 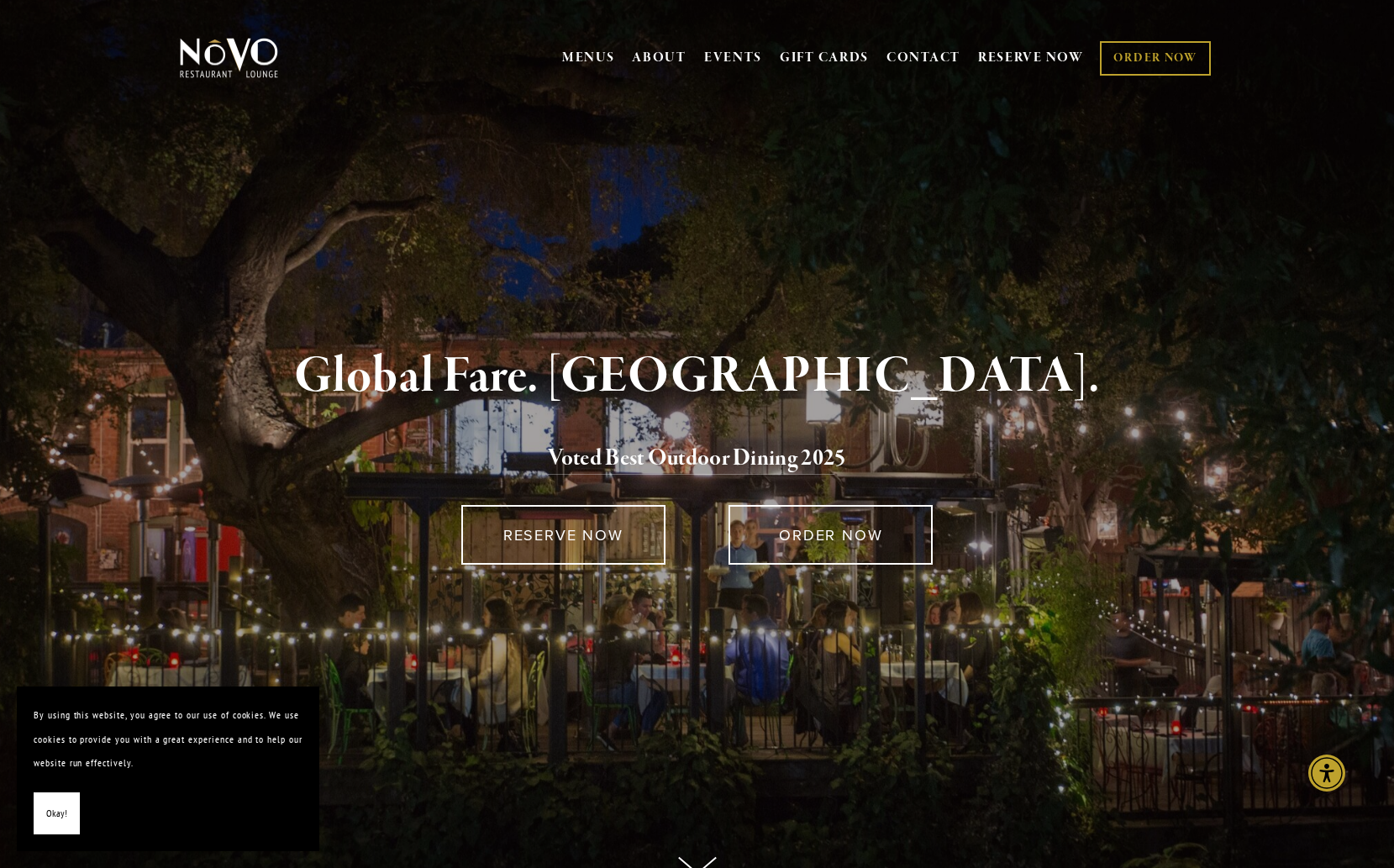 I want to click on a: CONTACT, so click(x=923, y=58).